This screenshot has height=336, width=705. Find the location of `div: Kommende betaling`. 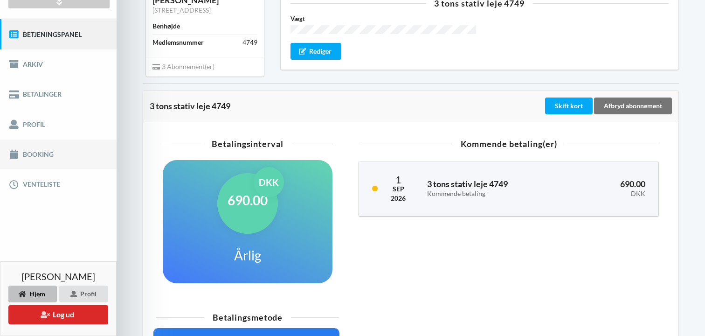

div: Kommende betaling is located at coordinates (493, 194).